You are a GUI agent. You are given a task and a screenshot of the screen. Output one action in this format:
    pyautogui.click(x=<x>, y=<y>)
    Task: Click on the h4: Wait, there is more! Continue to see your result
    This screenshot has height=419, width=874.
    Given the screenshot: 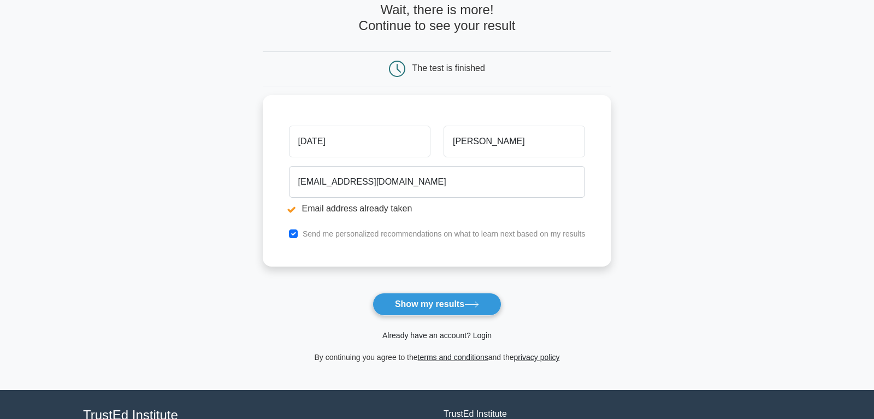 What is the action you would take?
    pyautogui.click(x=437, y=18)
    